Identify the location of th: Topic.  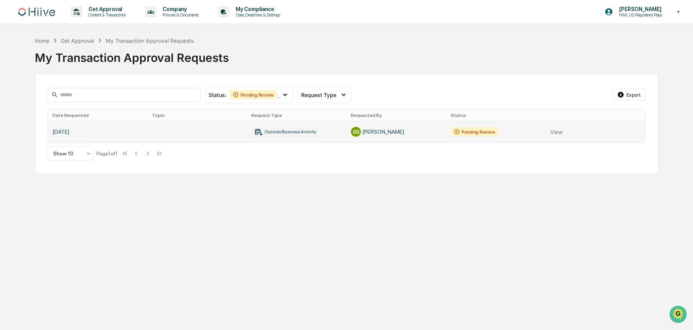
(197, 116).